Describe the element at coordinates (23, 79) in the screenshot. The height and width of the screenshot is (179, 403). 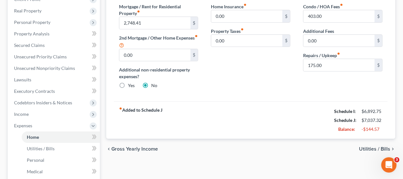
I see `span: Lawsuits` at that location.